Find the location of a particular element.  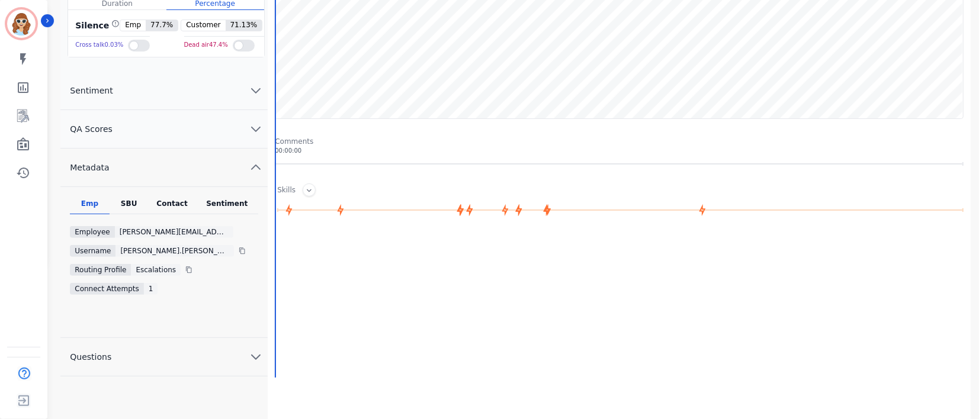

span: Questions is located at coordinates (91, 357).